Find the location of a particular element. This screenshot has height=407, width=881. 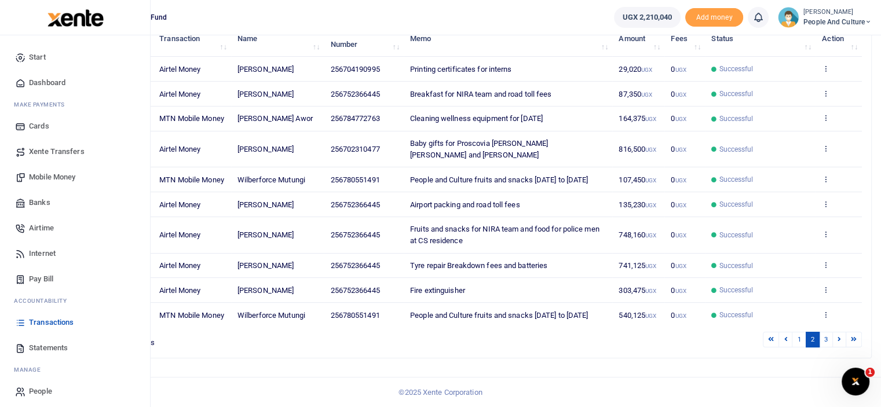

img: logo-large is located at coordinates (75, 18).